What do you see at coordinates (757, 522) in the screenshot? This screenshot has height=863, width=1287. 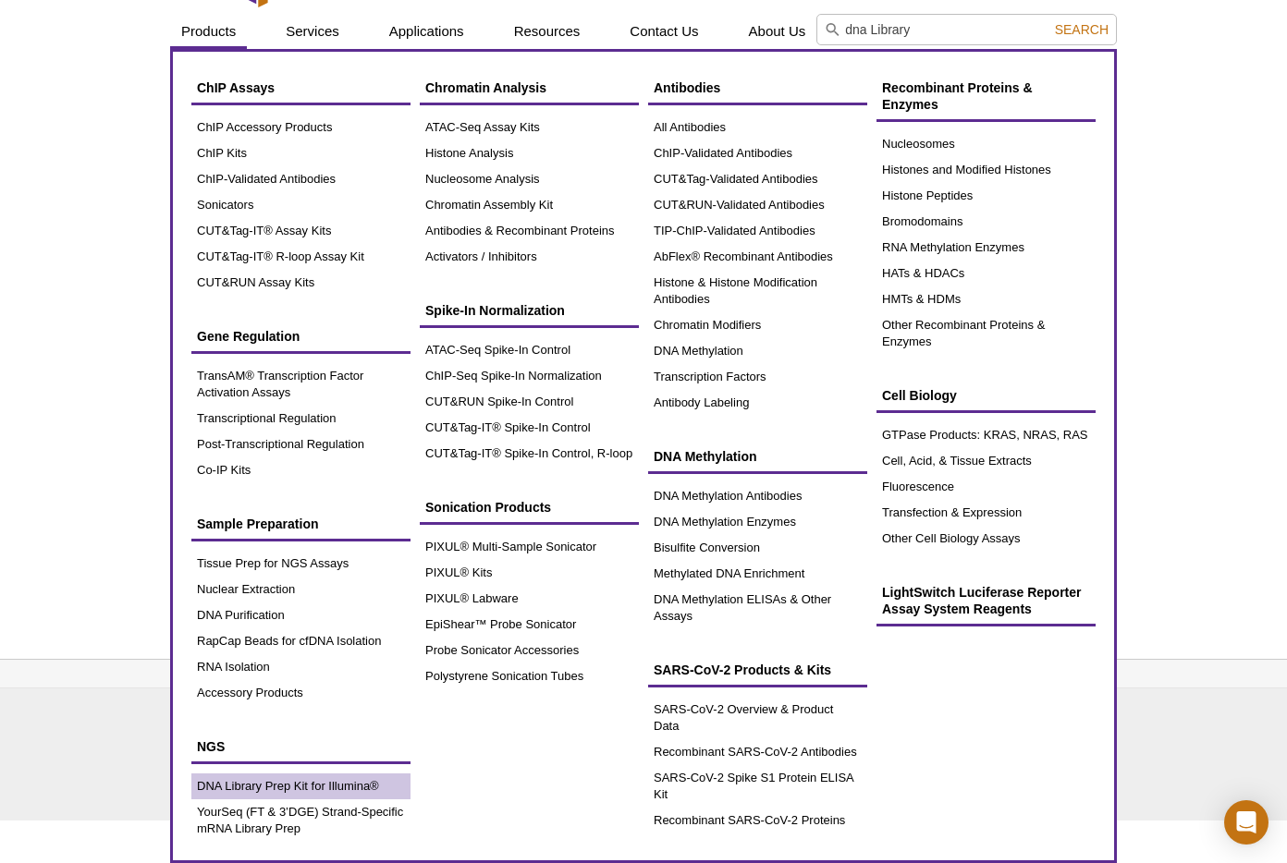 I see `a: DNA Methylation Enzymes` at bounding box center [757, 522].